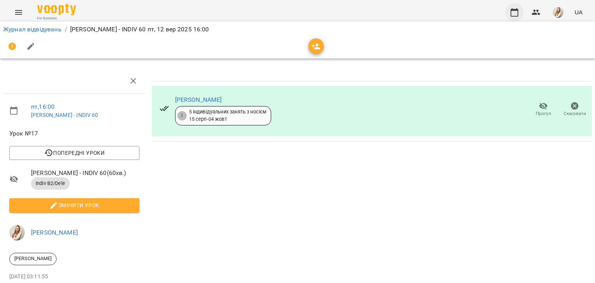 This screenshot has height=283, width=595. What do you see at coordinates (228, 115) in the screenshot?
I see `div: 5 індивідуальних занять з носієм 15 серп - 04 жовт` at bounding box center [228, 115].